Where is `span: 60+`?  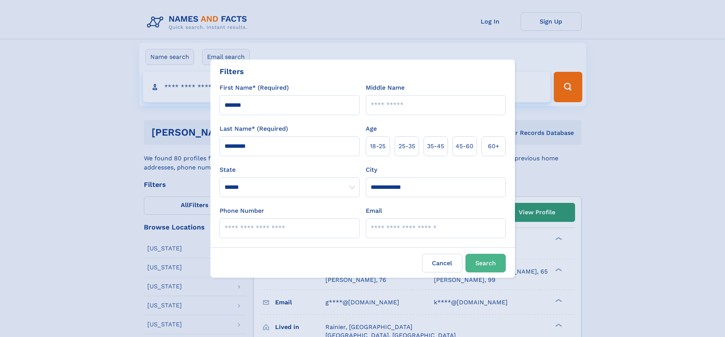 span: 60+ is located at coordinates (493, 146).